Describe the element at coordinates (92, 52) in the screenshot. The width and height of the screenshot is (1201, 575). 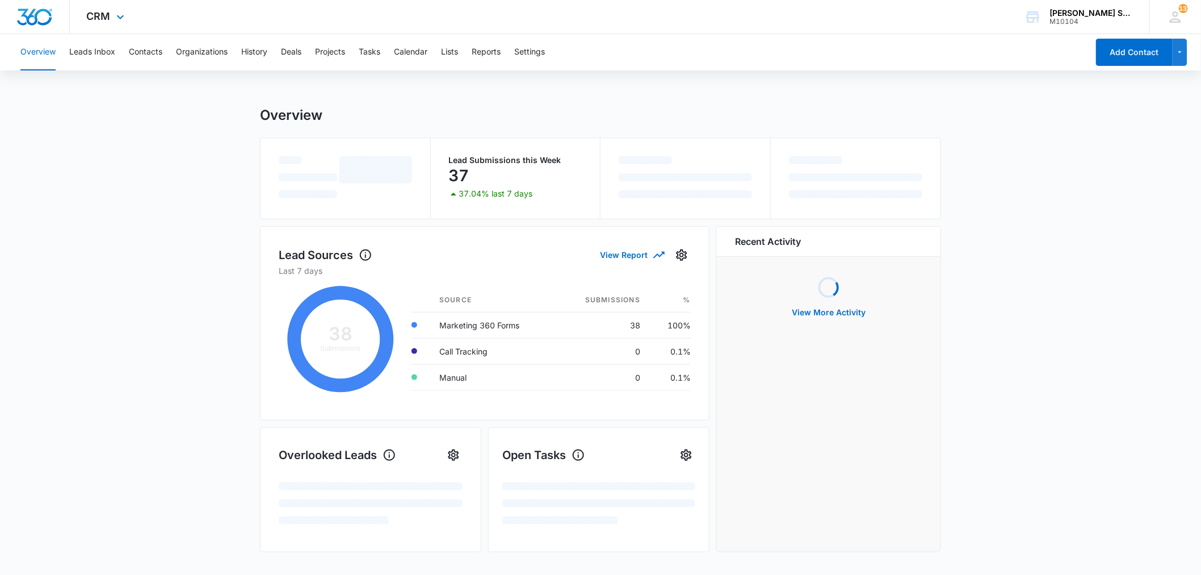
I see `button: Leads Inbox` at that location.